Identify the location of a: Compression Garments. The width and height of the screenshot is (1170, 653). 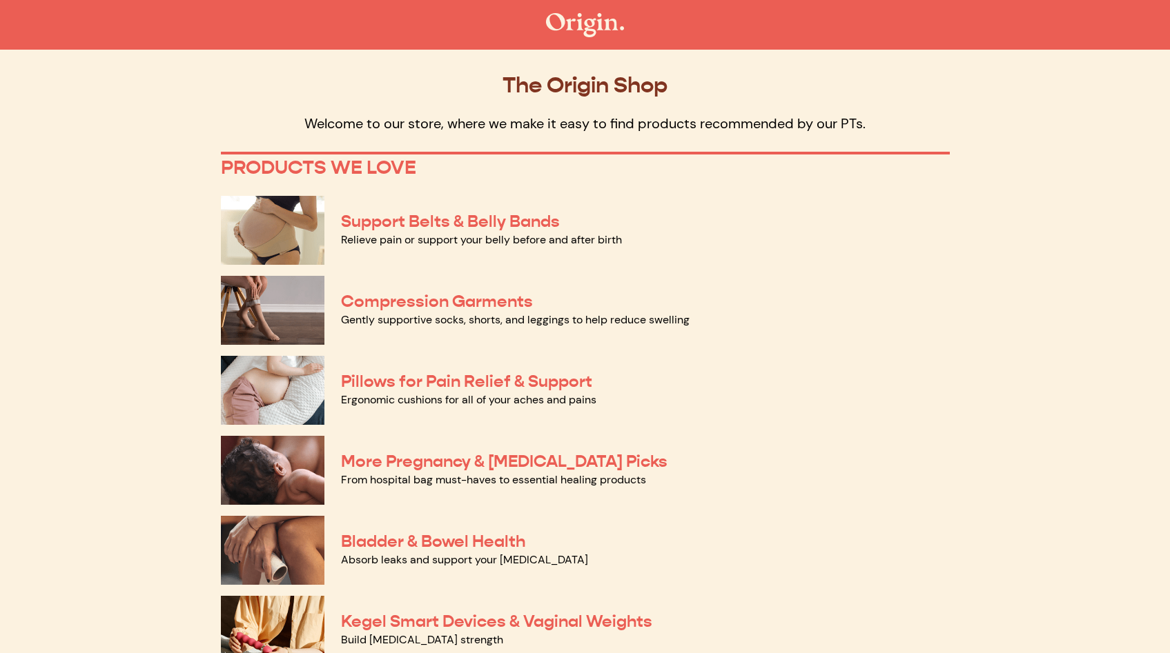
(437, 302).